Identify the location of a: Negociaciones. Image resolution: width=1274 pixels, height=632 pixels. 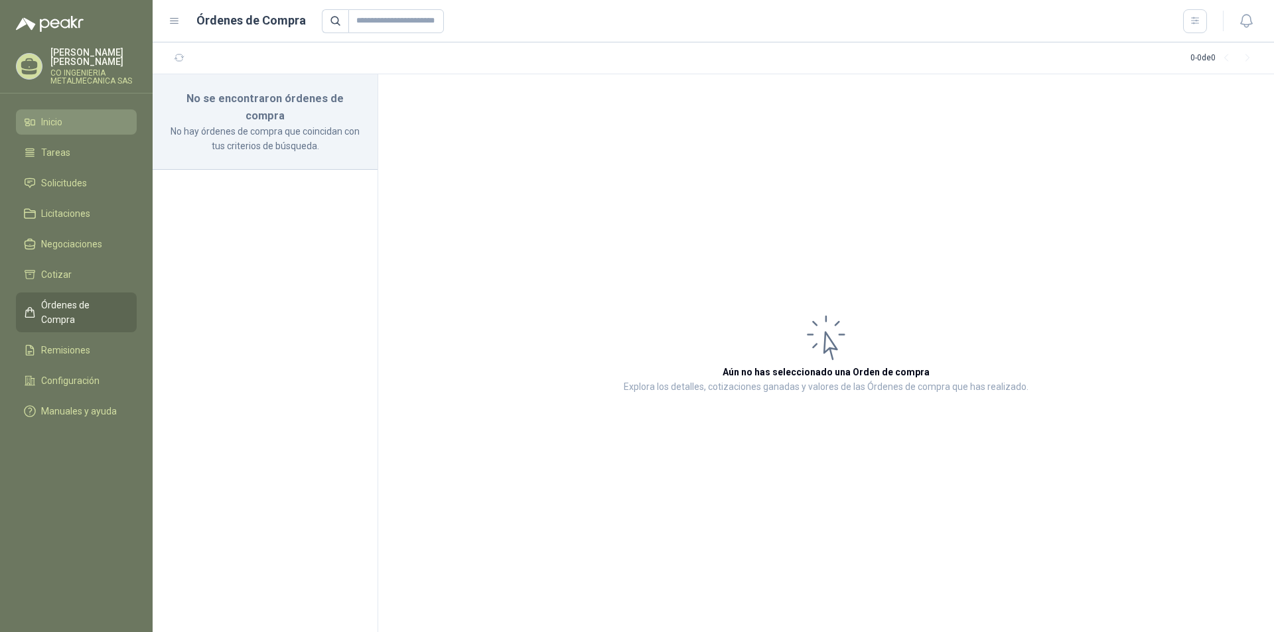
(76, 244).